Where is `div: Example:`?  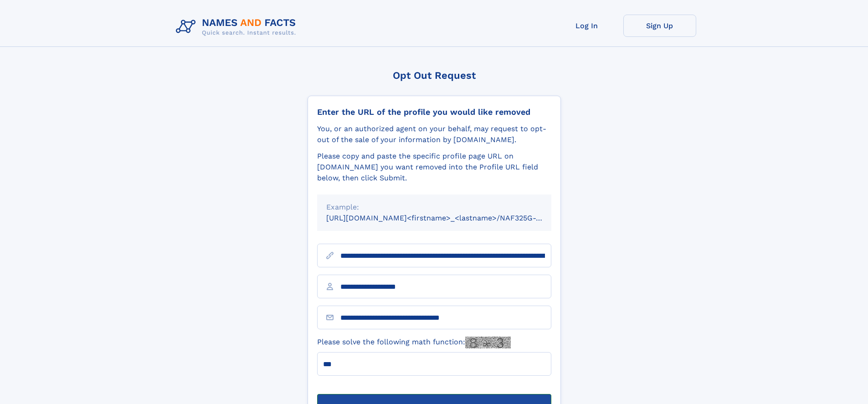 div: Example: is located at coordinates (434, 207).